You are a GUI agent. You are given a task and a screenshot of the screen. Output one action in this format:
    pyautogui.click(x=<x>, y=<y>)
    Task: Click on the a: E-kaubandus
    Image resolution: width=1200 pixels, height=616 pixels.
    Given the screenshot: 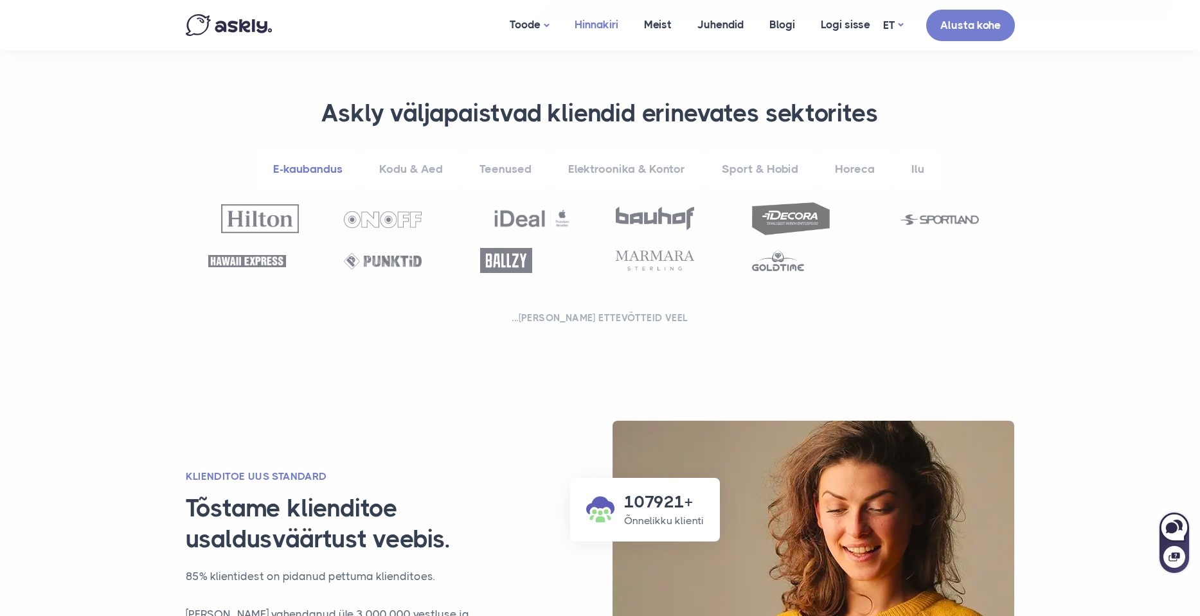 What is the action you would take?
    pyautogui.click(x=308, y=169)
    